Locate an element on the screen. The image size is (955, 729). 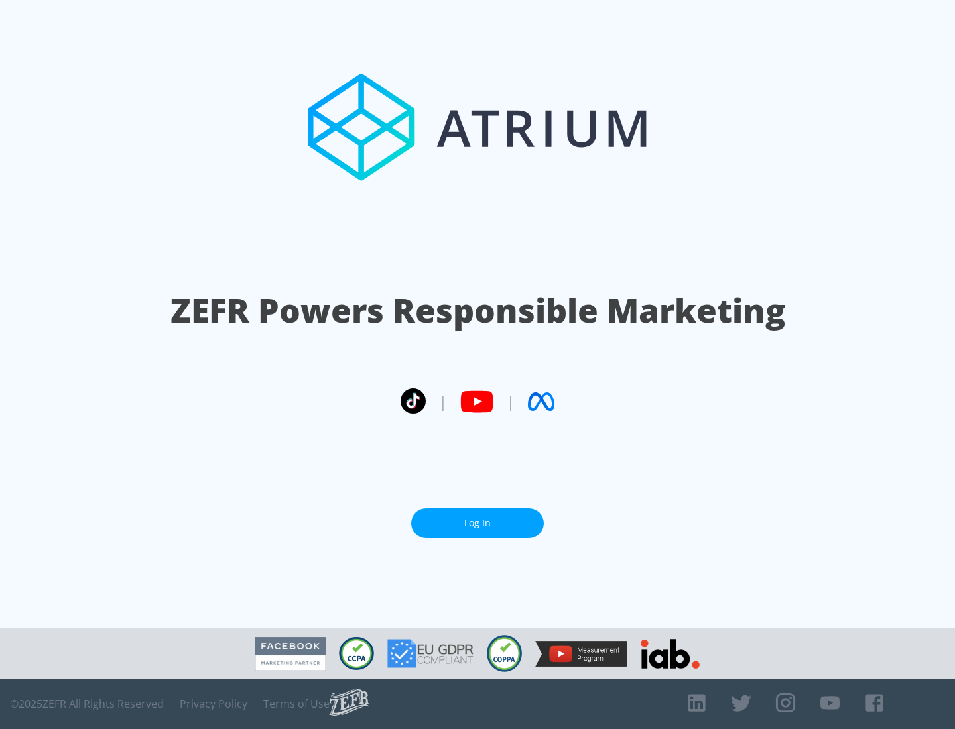
img: COPPA Compliant is located at coordinates (504, 654).